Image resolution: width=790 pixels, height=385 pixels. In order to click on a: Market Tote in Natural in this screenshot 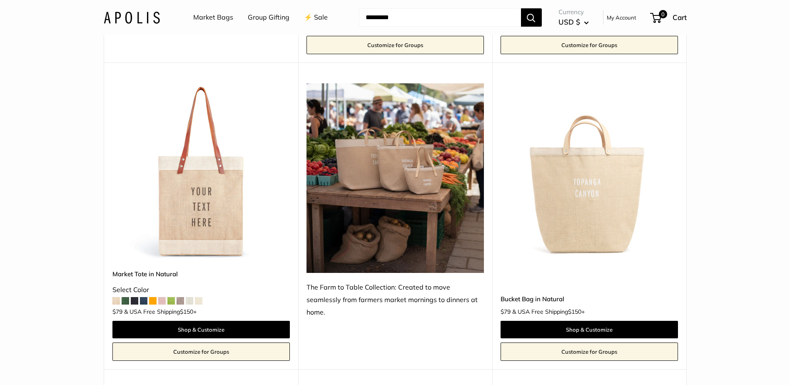, I will do `click(201, 273)`.